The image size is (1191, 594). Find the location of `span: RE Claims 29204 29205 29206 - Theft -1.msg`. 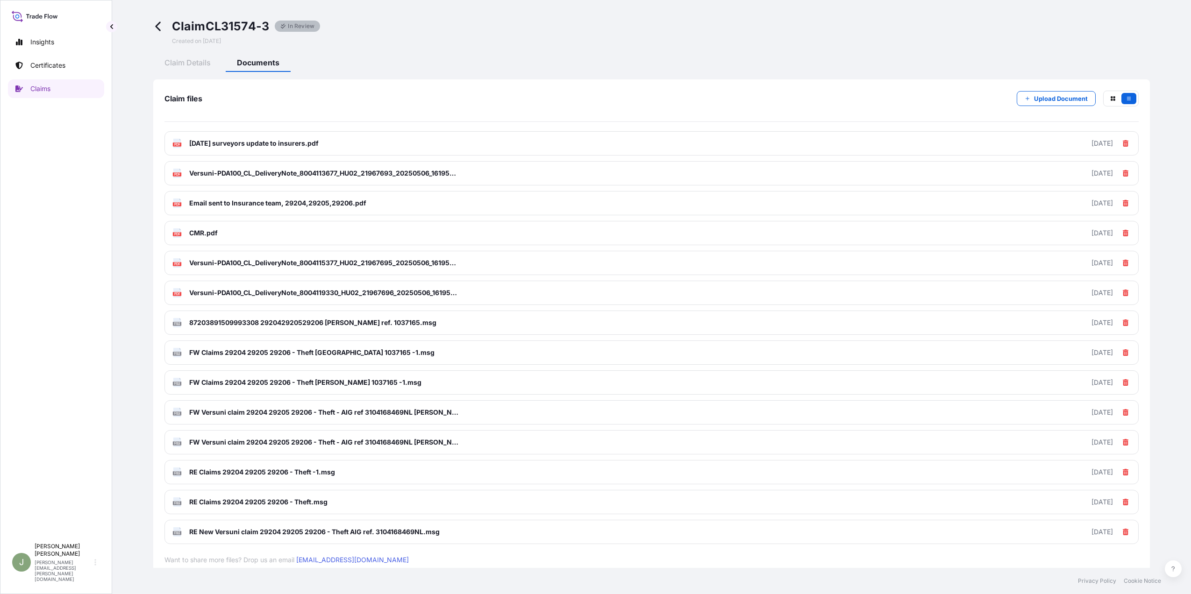

span: RE Claims 29204 29205 29206 - Theft -1.msg is located at coordinates (262, 472).